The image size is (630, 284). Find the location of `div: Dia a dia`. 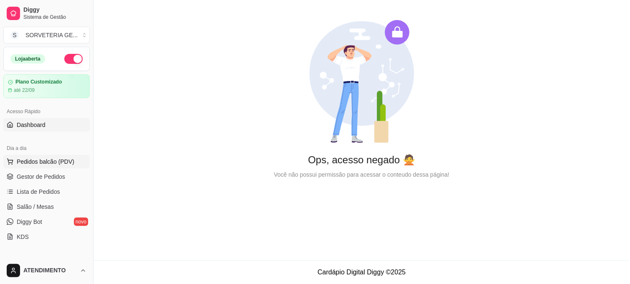

div: Dia a dia is located at coordinates (46, 148).